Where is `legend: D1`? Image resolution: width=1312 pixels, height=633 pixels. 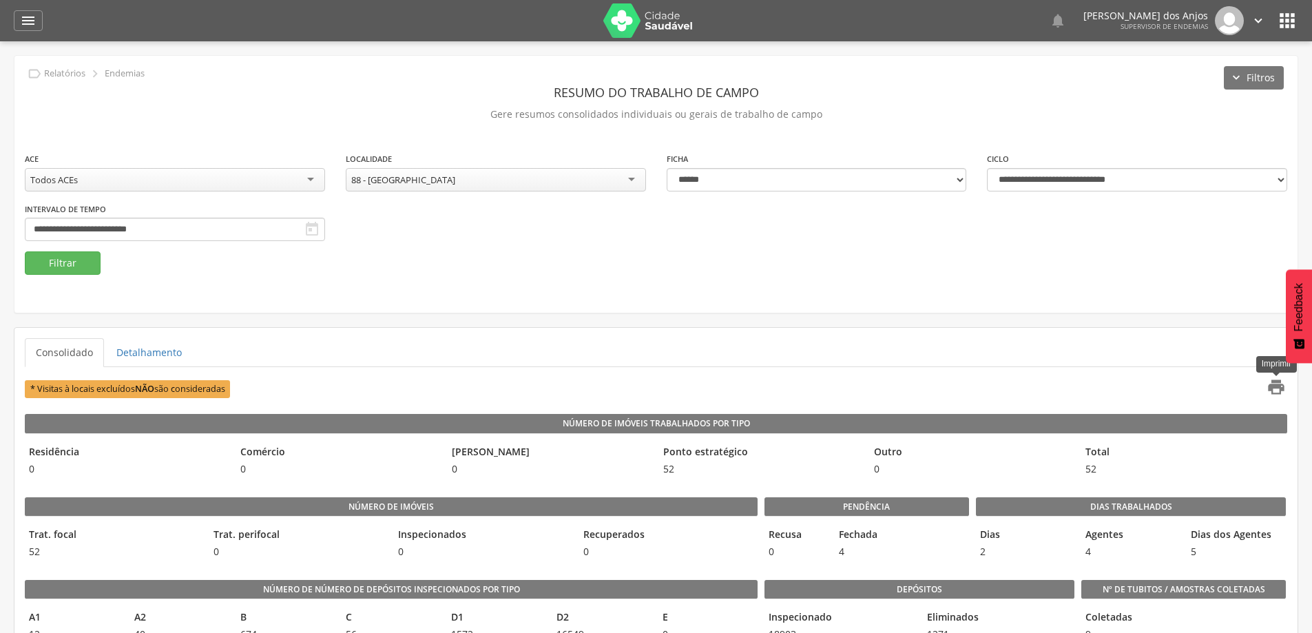 legend: D1 is located at coordinates (496, 618).